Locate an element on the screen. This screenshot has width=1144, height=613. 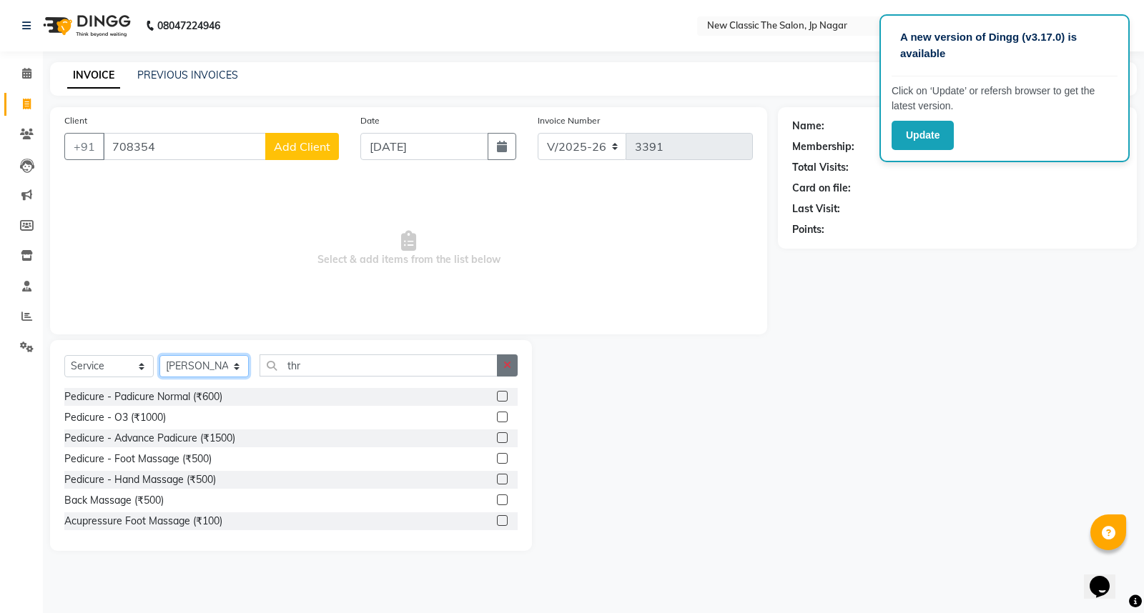
span: Select & add items from the list below is located at coordinates (408, 249).